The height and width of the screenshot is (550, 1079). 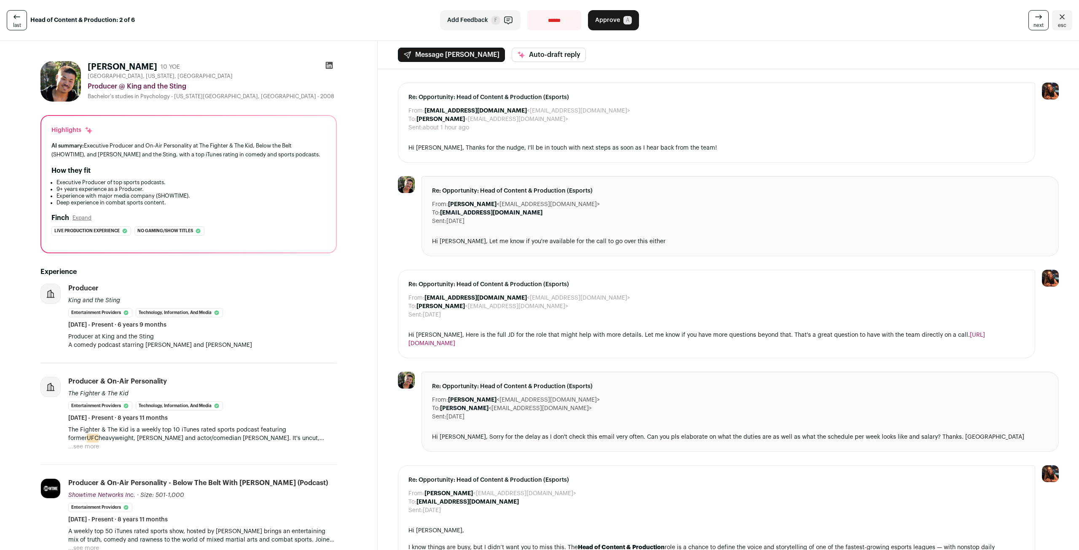 I want to click on span: next, so click(x=1039, y=25).